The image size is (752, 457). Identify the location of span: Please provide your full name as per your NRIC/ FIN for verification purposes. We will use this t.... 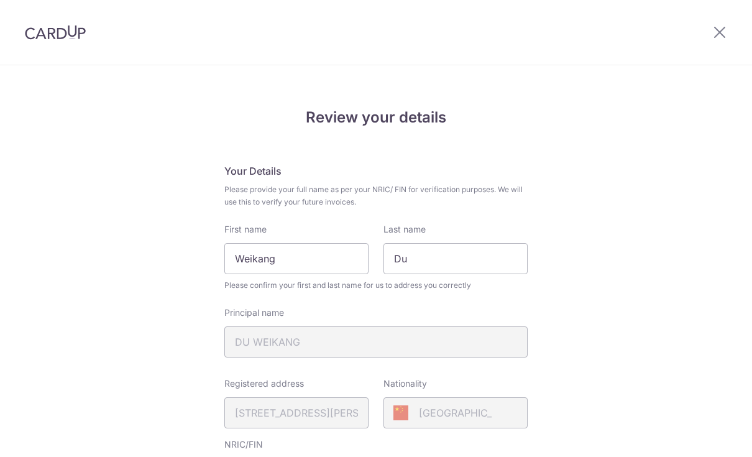
(376, 196).